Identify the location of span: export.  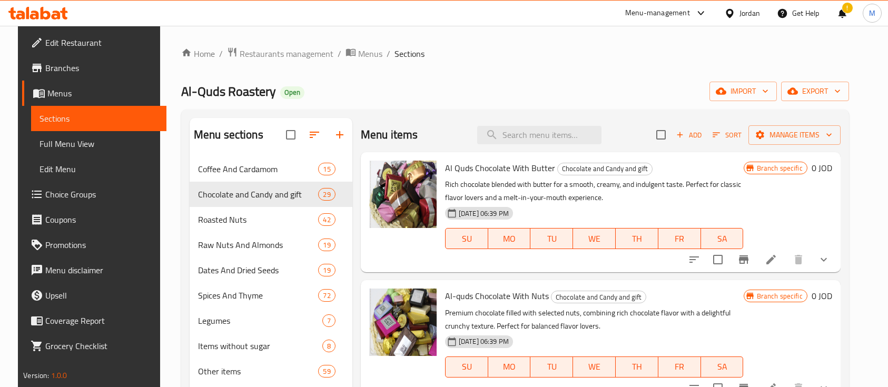
(815, 91).